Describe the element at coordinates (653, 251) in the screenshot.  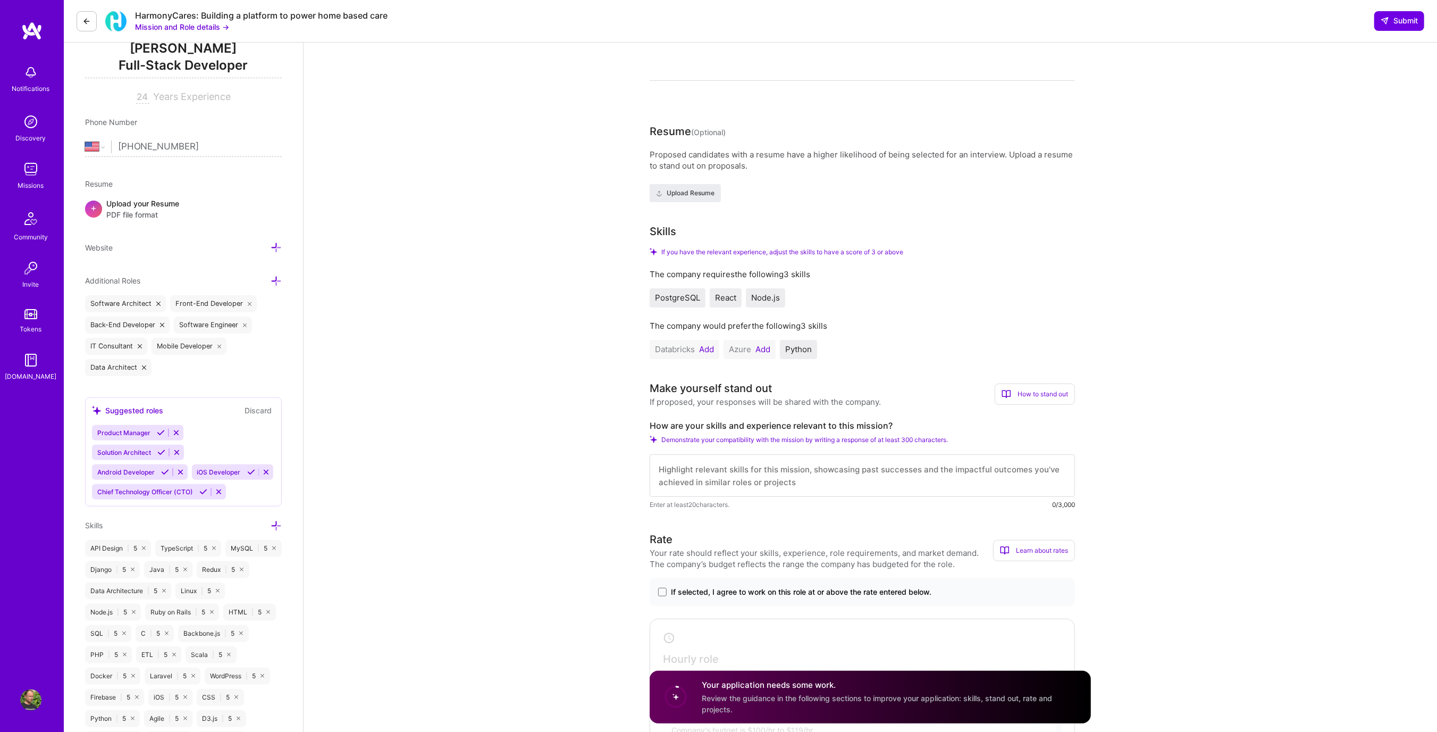
I see `i: Check` at that location.